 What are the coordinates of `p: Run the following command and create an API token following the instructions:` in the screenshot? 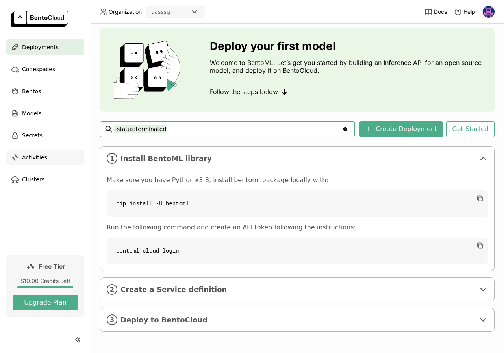 It's located at (297, 228).